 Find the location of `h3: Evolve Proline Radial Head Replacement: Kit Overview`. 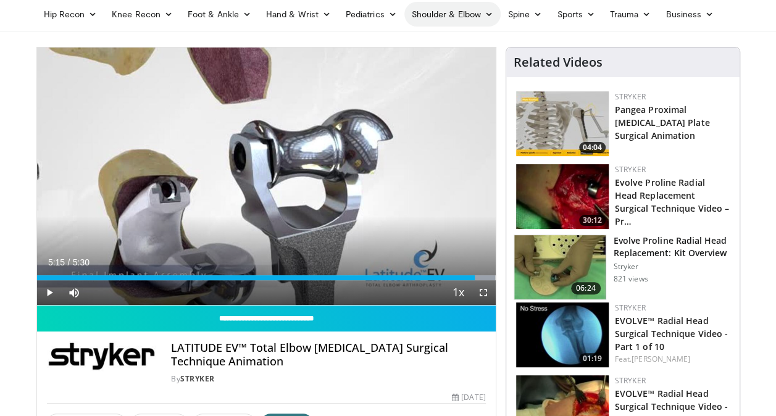

h3: Evolve Proline Radial Head Replacement: Kit Overview is located at coordinates (673, 247).